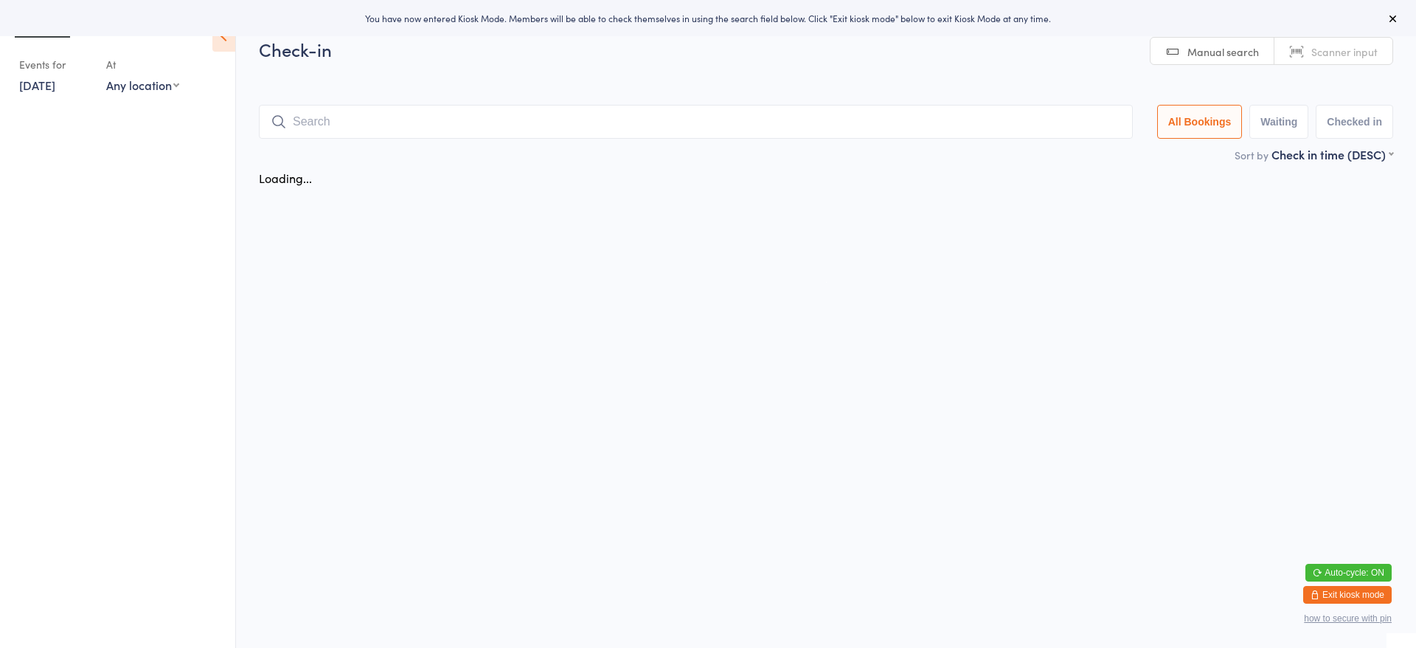  What do you see at coordinates (285, 178) in the screenshot?
I see `div: Loading...` at bounding box center [285, 178].